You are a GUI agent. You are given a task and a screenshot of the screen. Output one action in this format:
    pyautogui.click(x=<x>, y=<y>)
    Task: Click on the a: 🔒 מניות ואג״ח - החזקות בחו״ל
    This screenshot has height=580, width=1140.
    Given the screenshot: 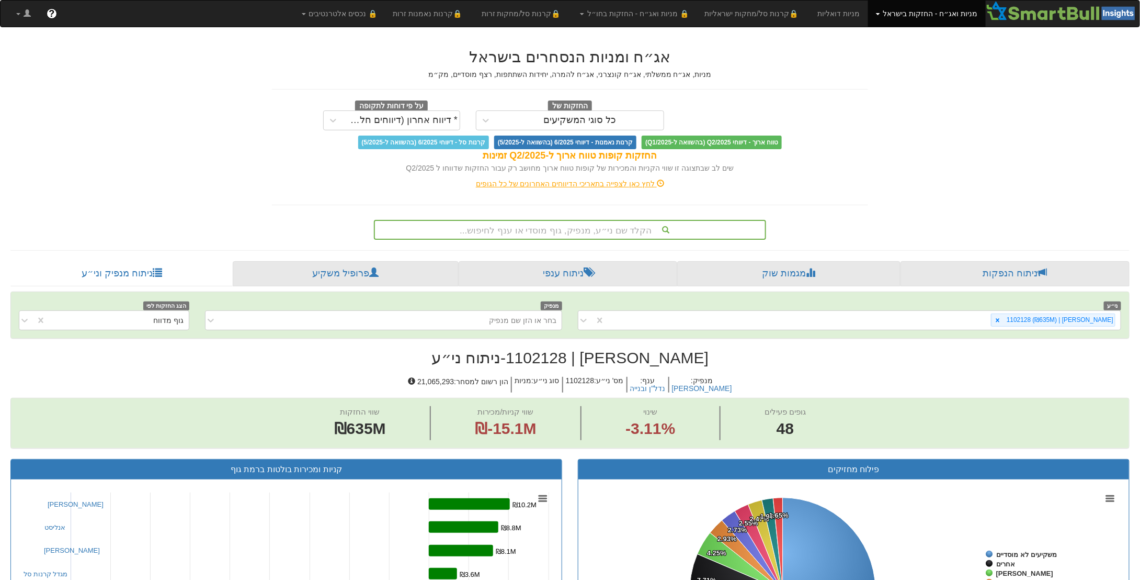 What is the action you would take?
    pyautogui.click(x=635, y=14)
    